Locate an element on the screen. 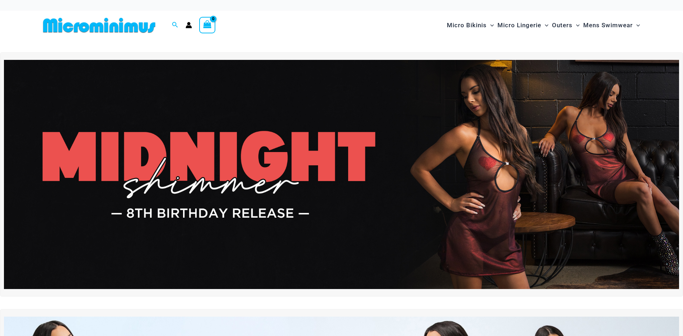 The width and height of the screenshot is (683, 336). img: Midnight Shimmer Red Dress is located at coordinates (341, 174).